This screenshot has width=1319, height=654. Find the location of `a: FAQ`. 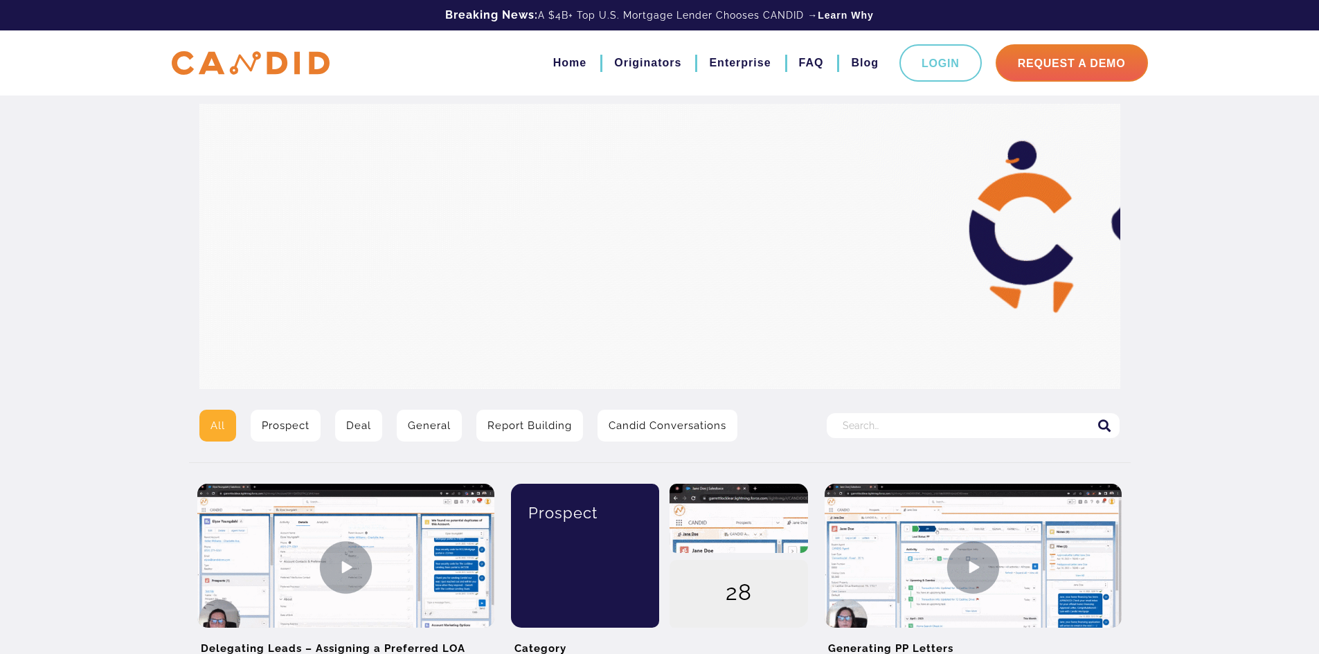

a: FAQ is located at coordinates (811, 63).